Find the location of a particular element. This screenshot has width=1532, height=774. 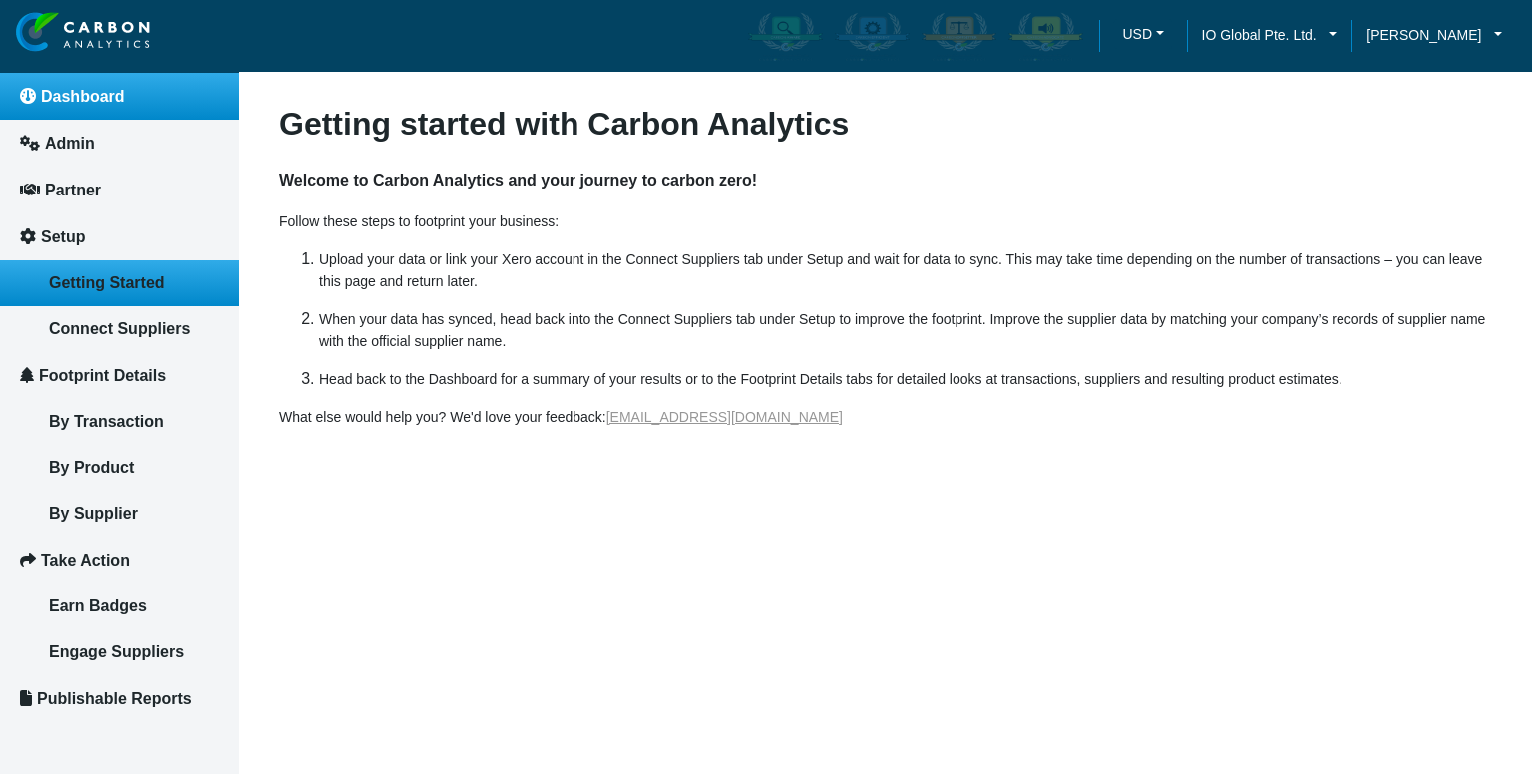

div: Carbon Efficient is located at coordinates (872, 36).